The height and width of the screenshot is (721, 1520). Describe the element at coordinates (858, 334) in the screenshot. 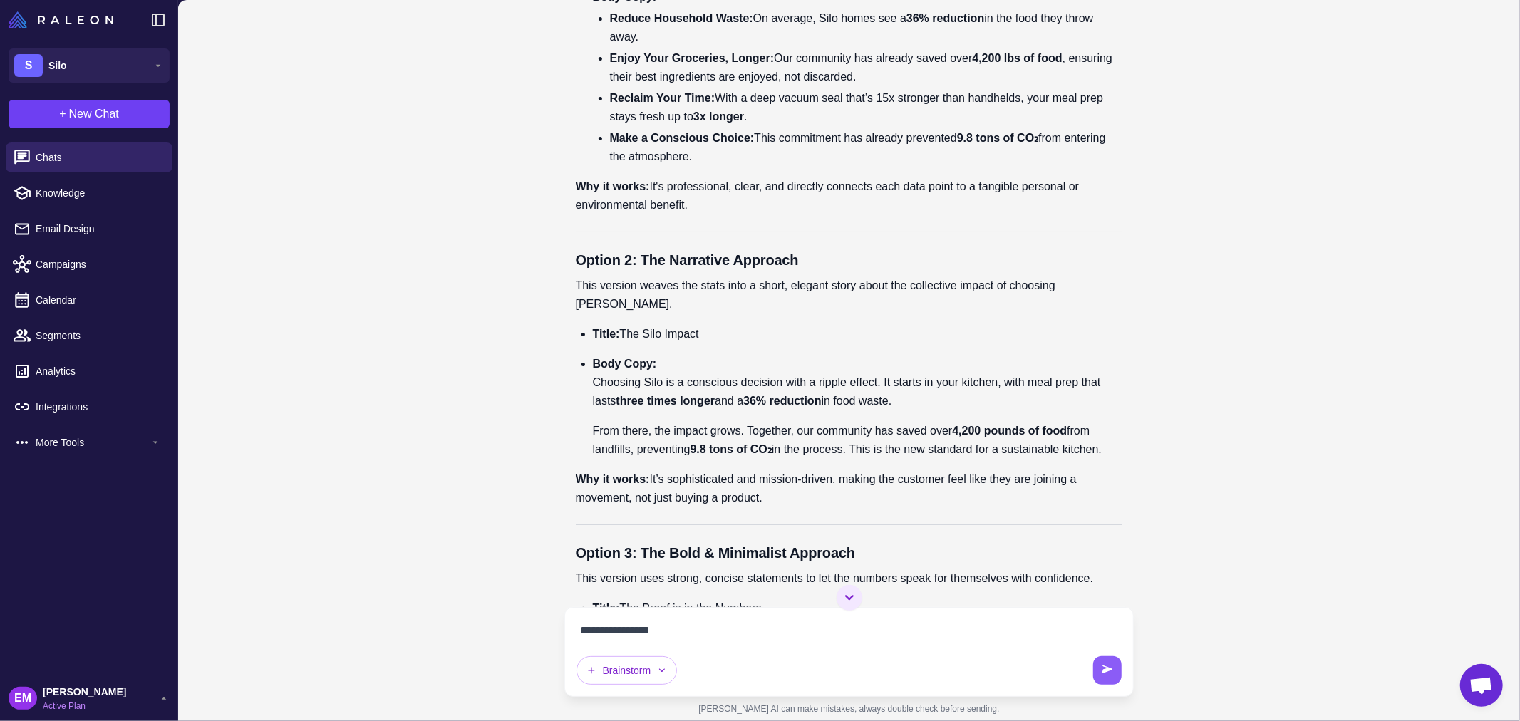

I see `p: The Silo Impact` at that location.